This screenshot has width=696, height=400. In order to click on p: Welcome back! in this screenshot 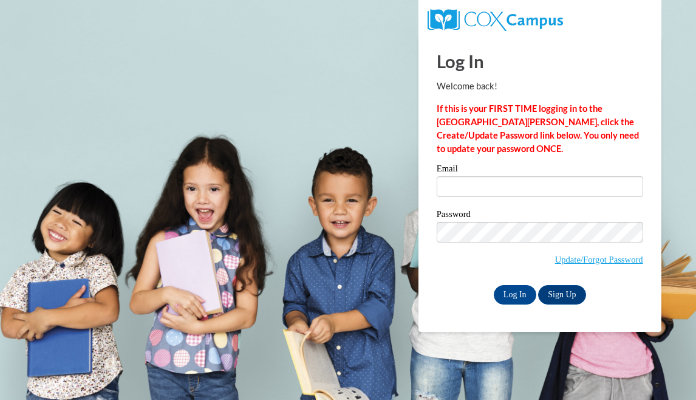, I will do `click(540, 86)`.